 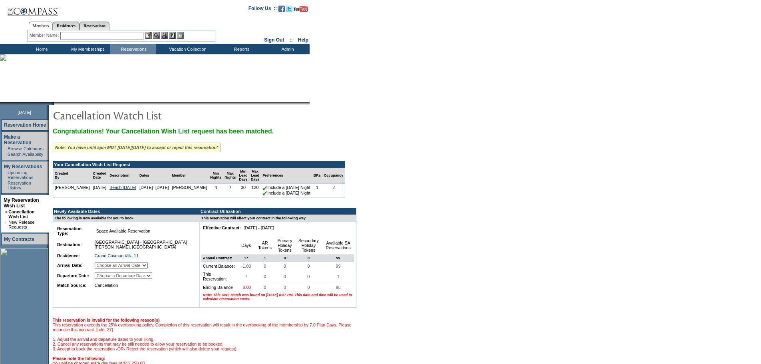 What do you see at coordinates (309, 245) in the screenshot?
I see `td: Secondary Holiday Tokens` at bounding box center [309, 245].